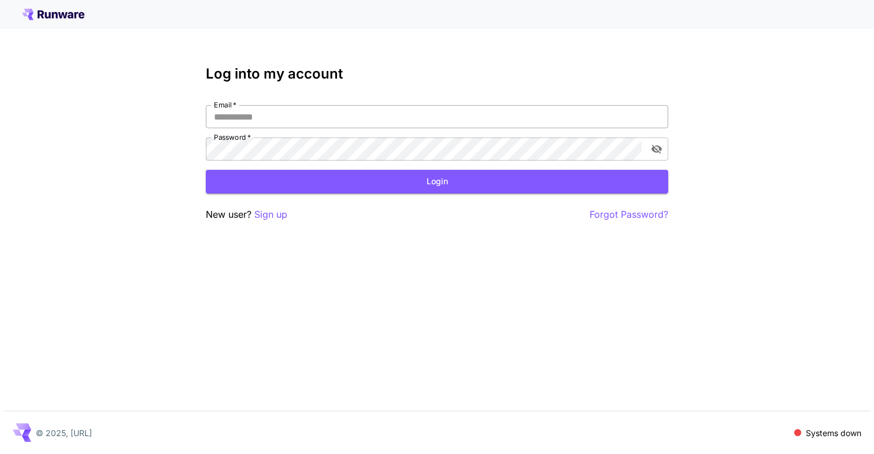  I want to click on label: Email, so click(225, 105).